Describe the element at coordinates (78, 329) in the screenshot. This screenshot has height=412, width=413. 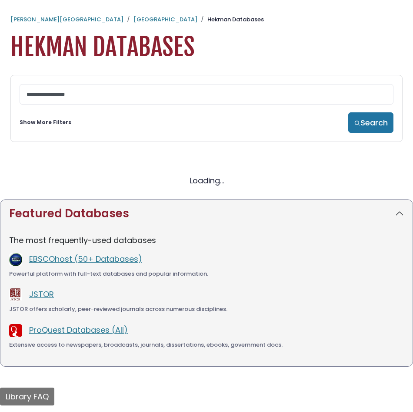
I see `a: ProQuest Databases (All)` at that location.